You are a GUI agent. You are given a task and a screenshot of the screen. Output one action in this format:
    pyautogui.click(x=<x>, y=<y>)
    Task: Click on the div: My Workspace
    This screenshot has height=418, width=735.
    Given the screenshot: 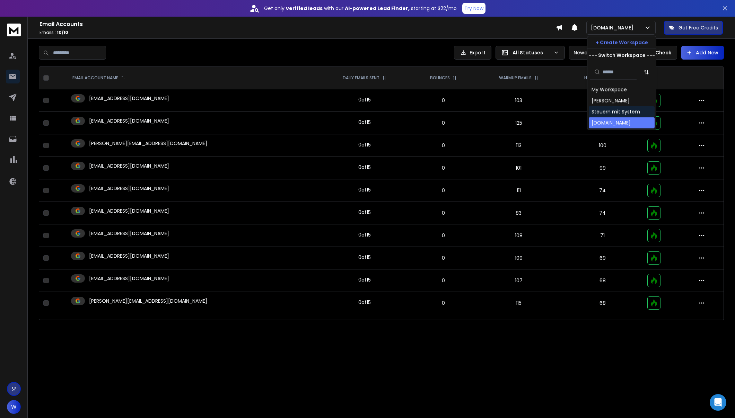 What is the action you would take?
    pyautogui.click(x=609, y=90)
    